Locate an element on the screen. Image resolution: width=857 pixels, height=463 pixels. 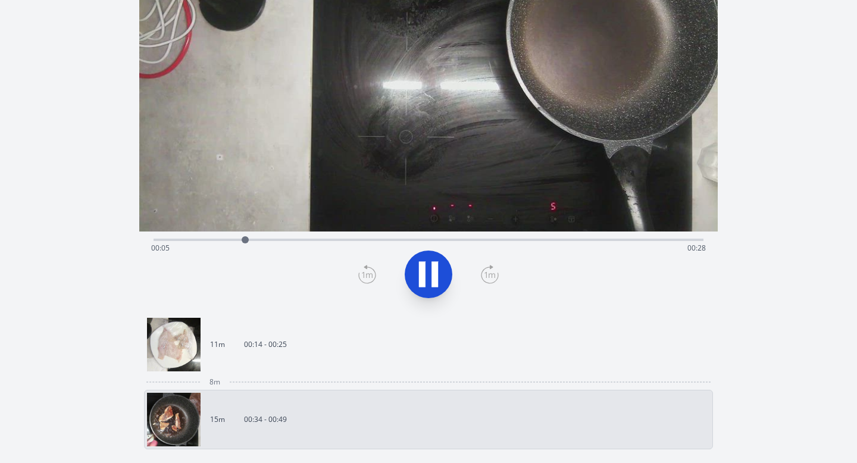
img: 250912221517_thumb.jpeg is located at coordinates (174, 345).